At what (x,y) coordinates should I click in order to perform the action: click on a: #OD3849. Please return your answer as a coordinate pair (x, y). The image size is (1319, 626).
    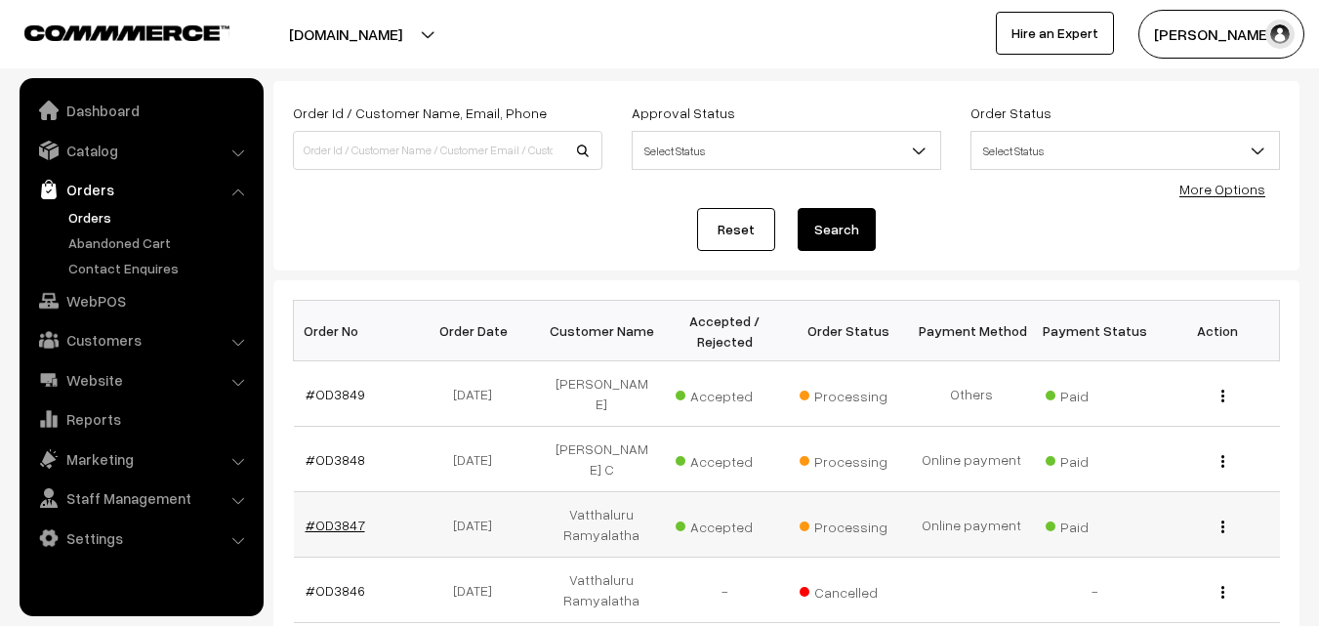
    Looking at the image, I should click on (335, 393).